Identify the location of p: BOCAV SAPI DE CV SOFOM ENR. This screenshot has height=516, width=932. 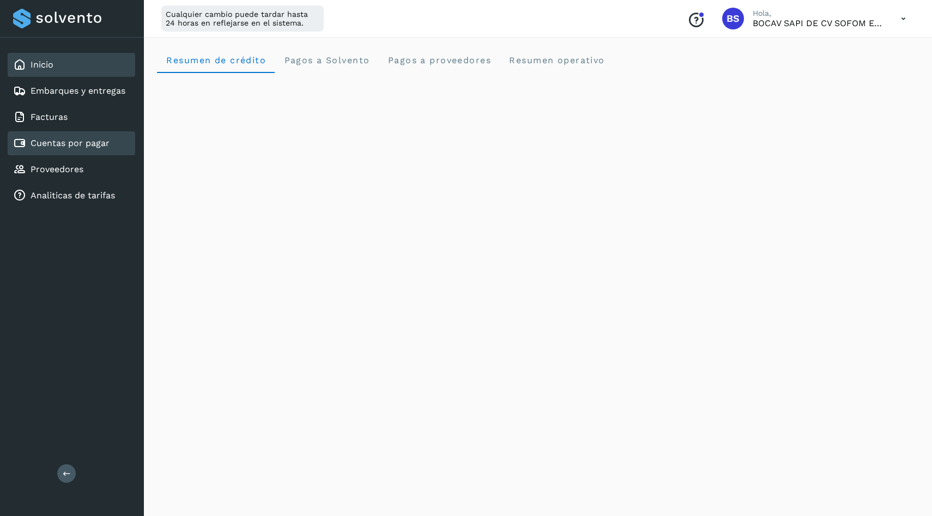
(818, 23).